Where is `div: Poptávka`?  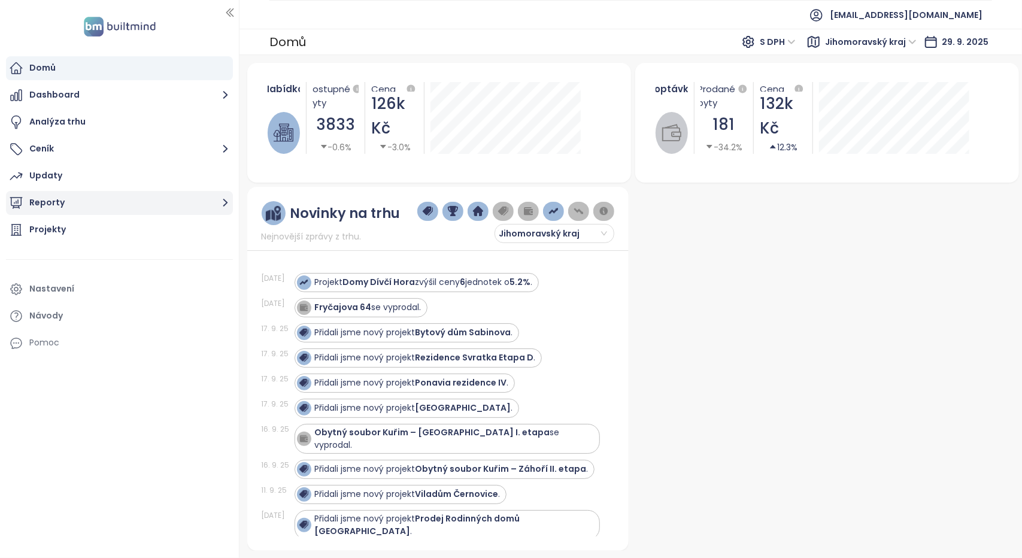
div: Poptávka is located at coordinates (672, 89).